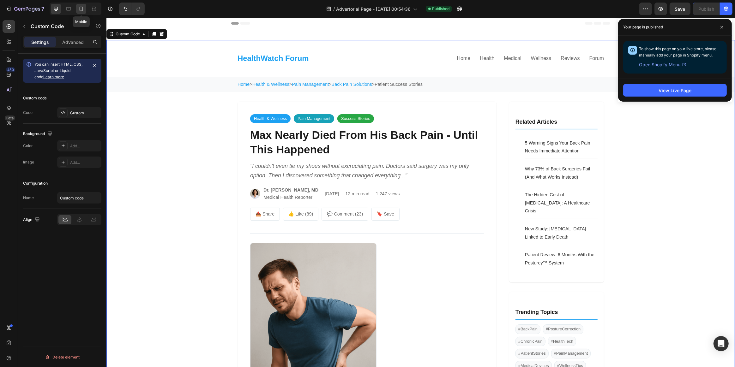 This screenshot has width=735, height=367. I want to click on a: #HealthTech, so click(455, 324).